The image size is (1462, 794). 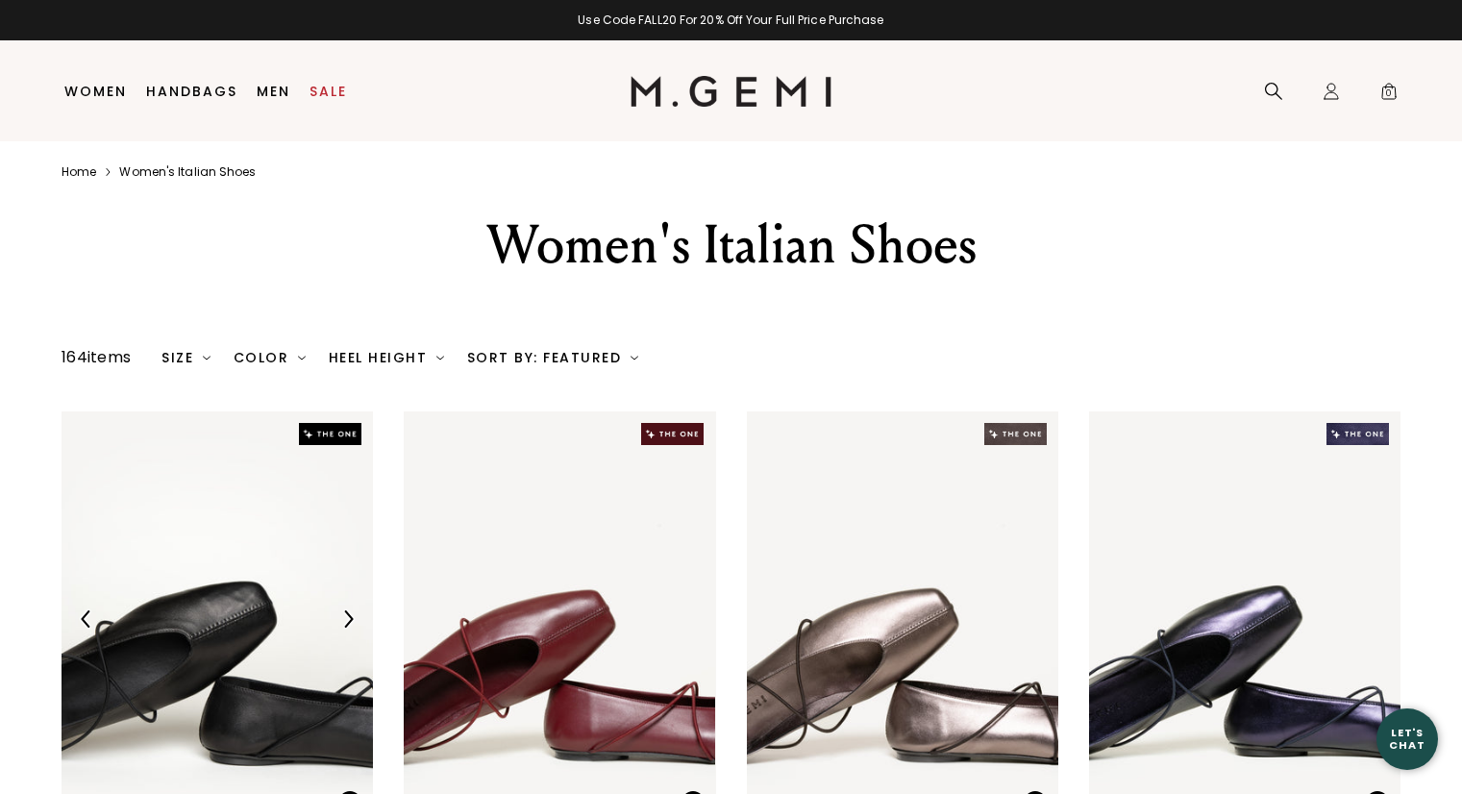 I want to click on div: Color, so click(x=269, y=358).